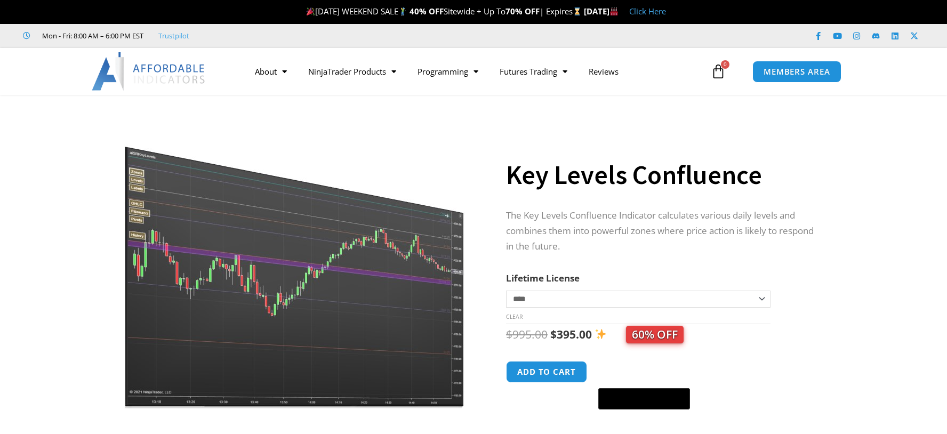 The width and height of the screenshot is (947, 434). Describe the element at coordinates (655, 334) in the screenshot. I see `span: 60% OFF` at that location.